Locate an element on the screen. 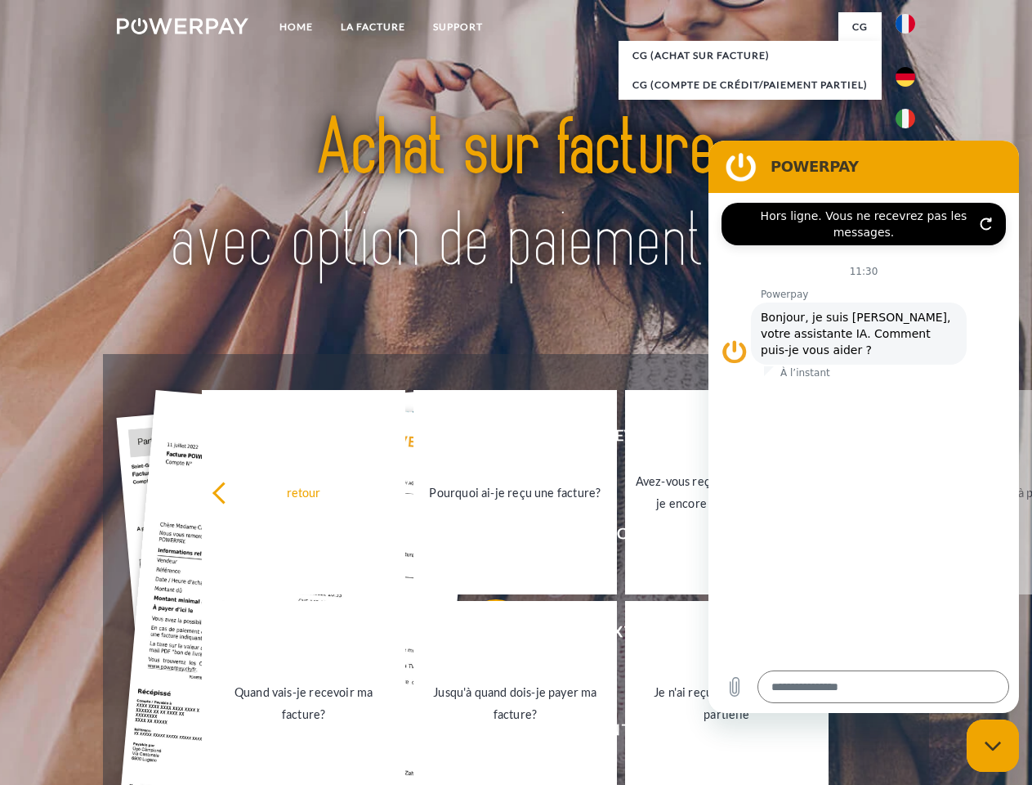 The image size is (1032, 785). a: Home is located at coordinates (296, 27).